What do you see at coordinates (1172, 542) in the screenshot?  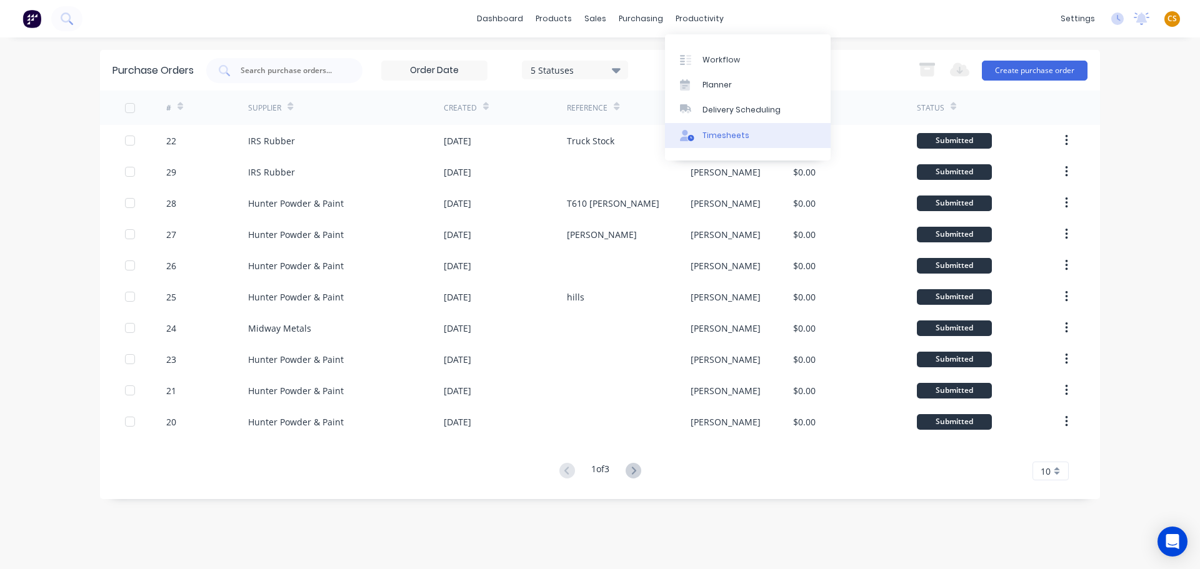 I see `div: Open Intercom Messenger` at bounding box center [1172, 542].